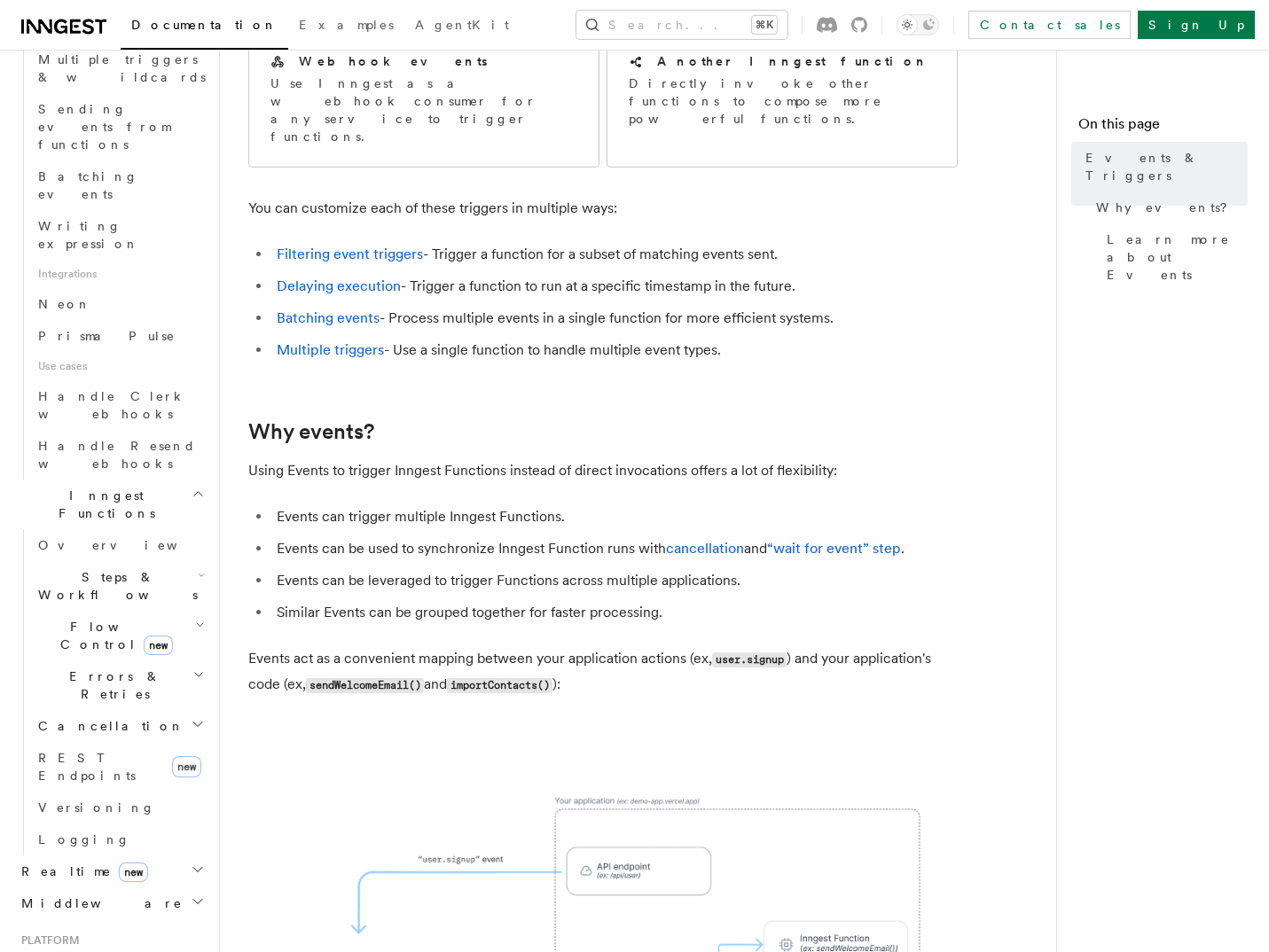 Image resolution: width=1269 pixels, height=952 pixels. What do you see at coordinates (750, 659) in the screenshot?
I see `code: user.signup` at bounding box center [750, 659].